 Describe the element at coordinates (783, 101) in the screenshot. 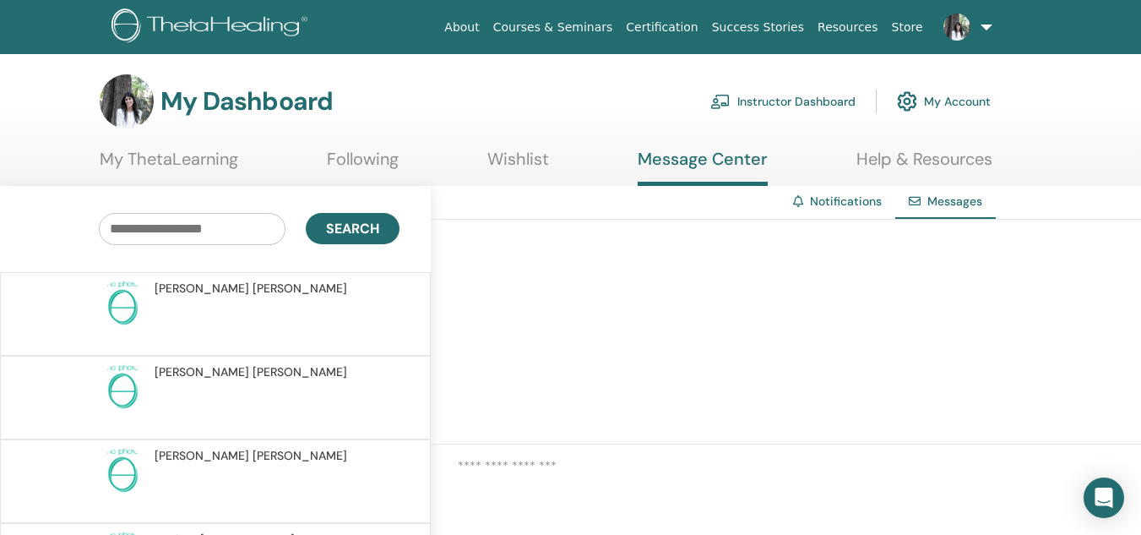

I see `a: Instructor Dashboard` at that location.